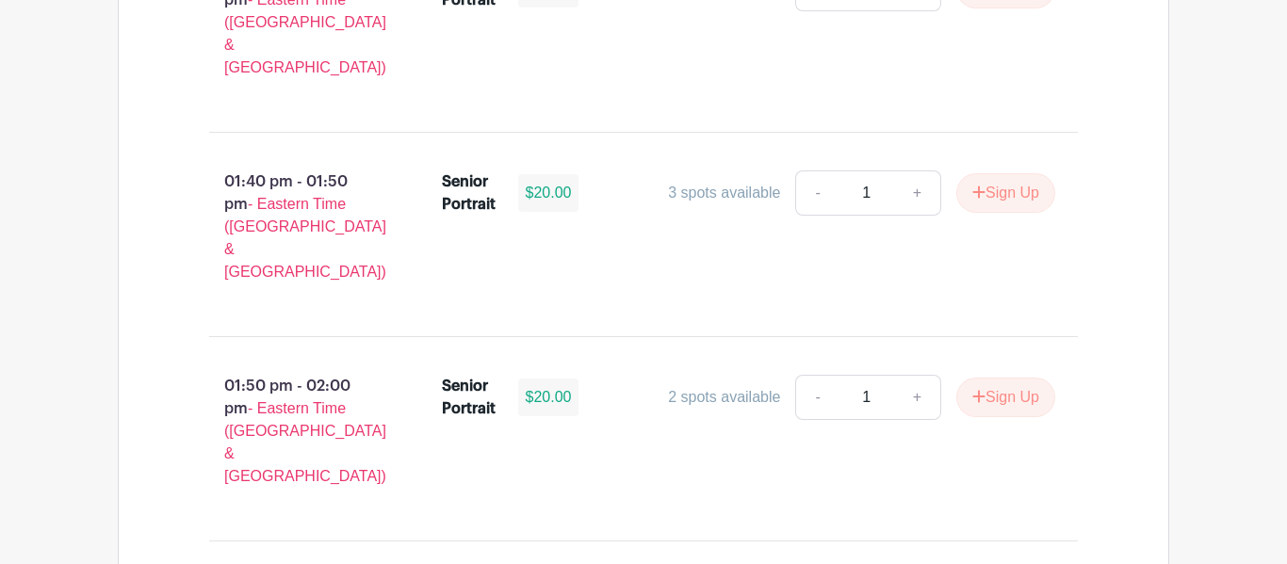  I want to click on div: 2 spots available, so click(724, 398).